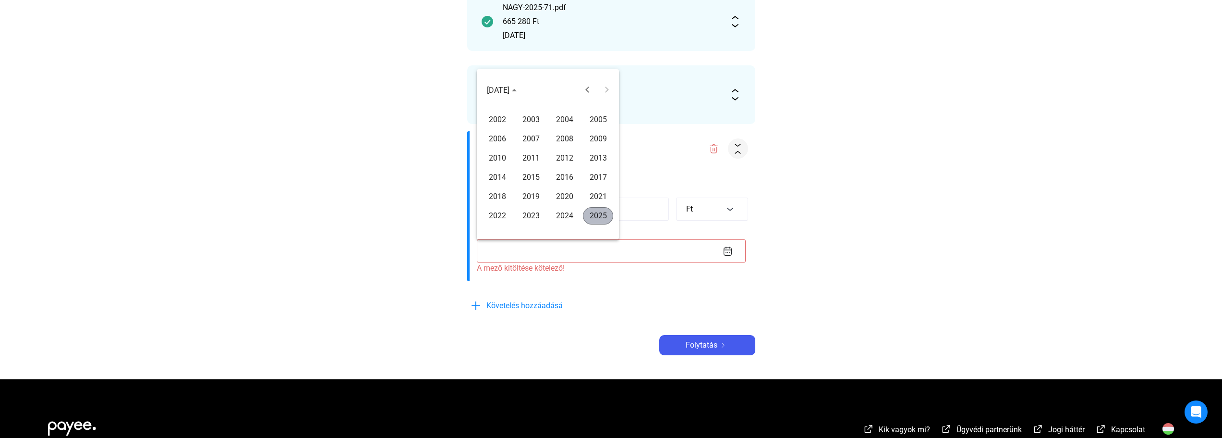 Image resolution: width=1222 pixels, height=438 pixels. I want to click on font: 2016, so click(565, 177).